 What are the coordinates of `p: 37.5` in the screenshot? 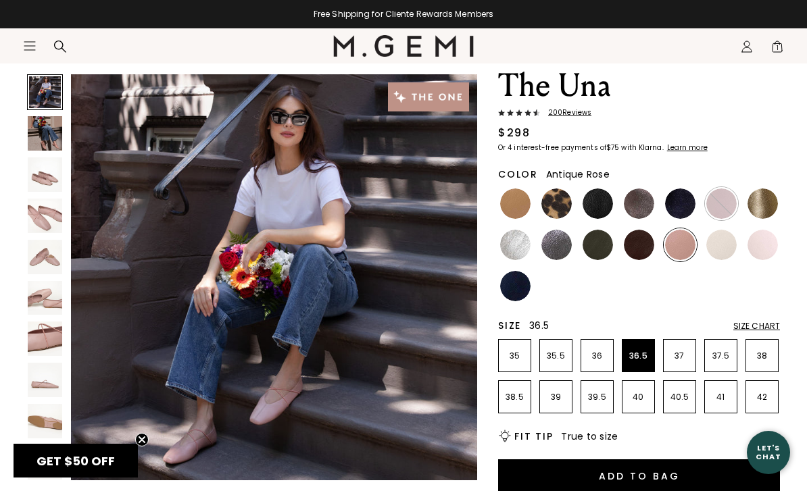 It's located at (720, 356).